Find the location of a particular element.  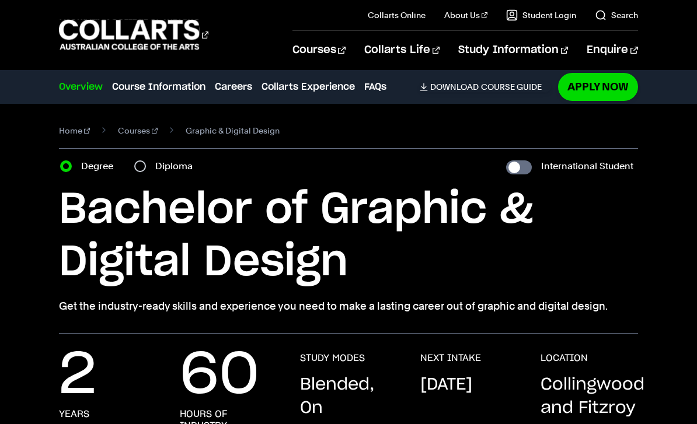

a: Home is located at coordinates (74, 131).